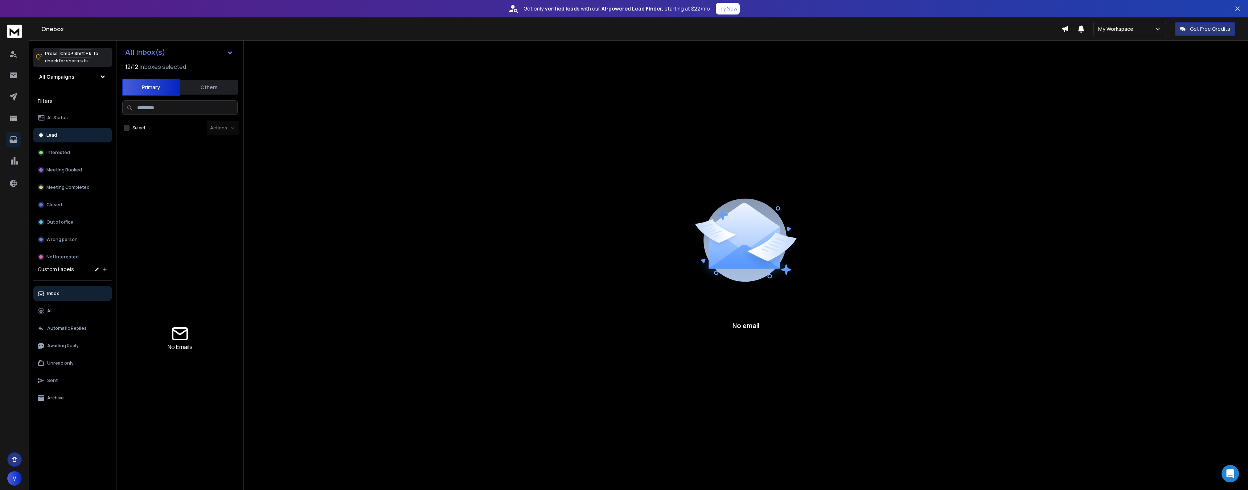 The image size is (1248, 490). What do you see at coordinates (15, 479) in the screenshot?
I see `button: V` at bounding box center [15, 479].